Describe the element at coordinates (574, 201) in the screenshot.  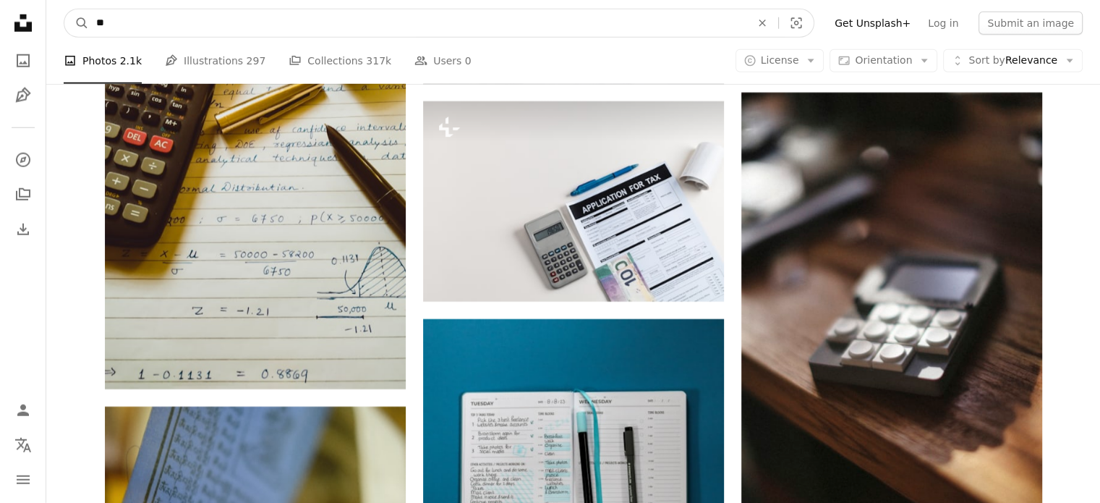
I see `a: a calculator, pen, calculator and paper on a table` at that location.